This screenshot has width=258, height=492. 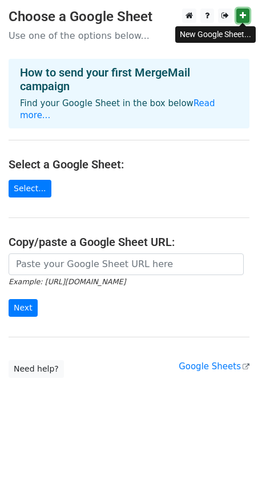 What do you see at coordinates (117, 109) in the screenshot?
I see `a: Read more...` at bounding box center [117, 109].